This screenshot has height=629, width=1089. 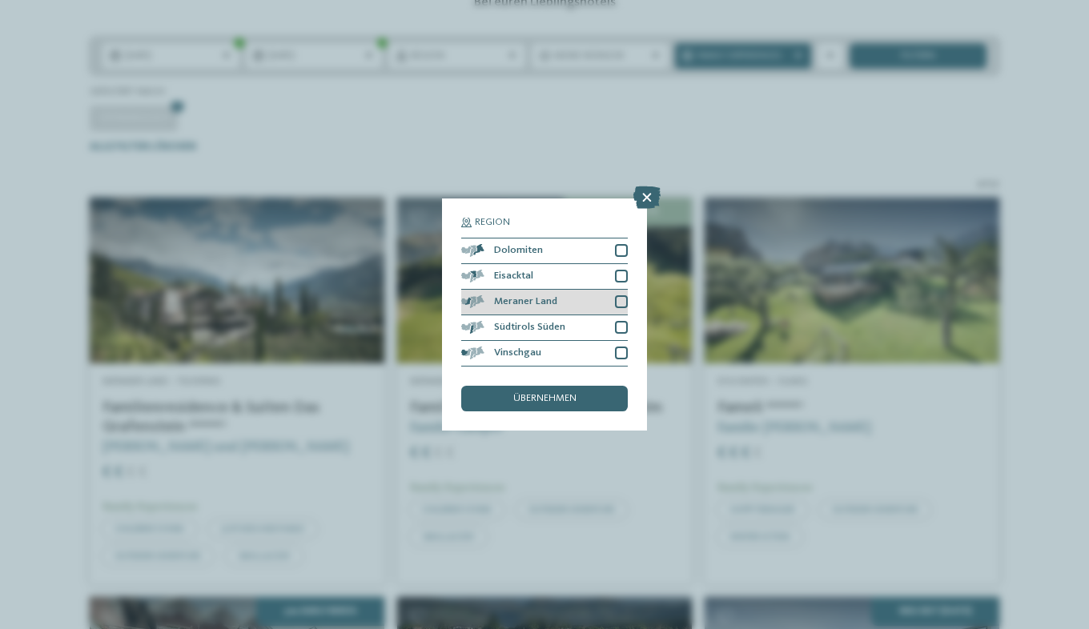 What do you see at coordinates (518, 251) in the screenshot?
I see `span: Dolomiten` at bounding box center [518, 251].